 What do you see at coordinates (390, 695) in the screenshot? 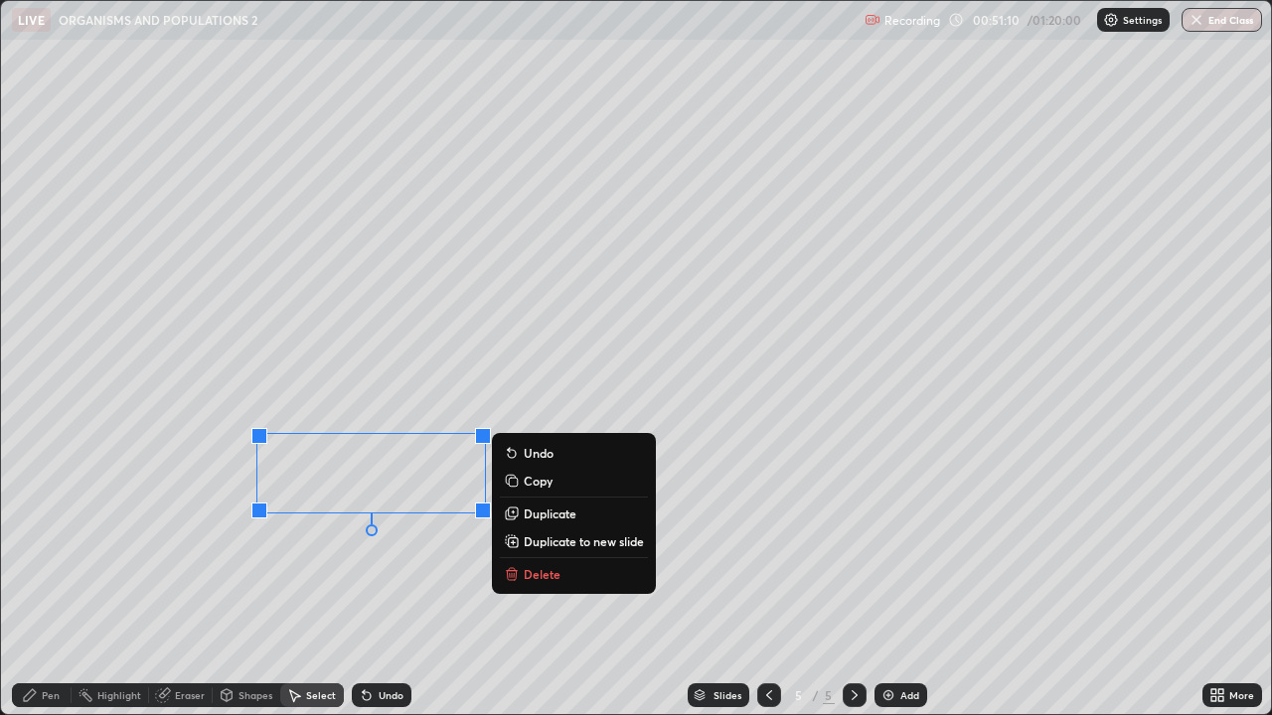
I see `div: Undo` at bounding box center [390, 695].